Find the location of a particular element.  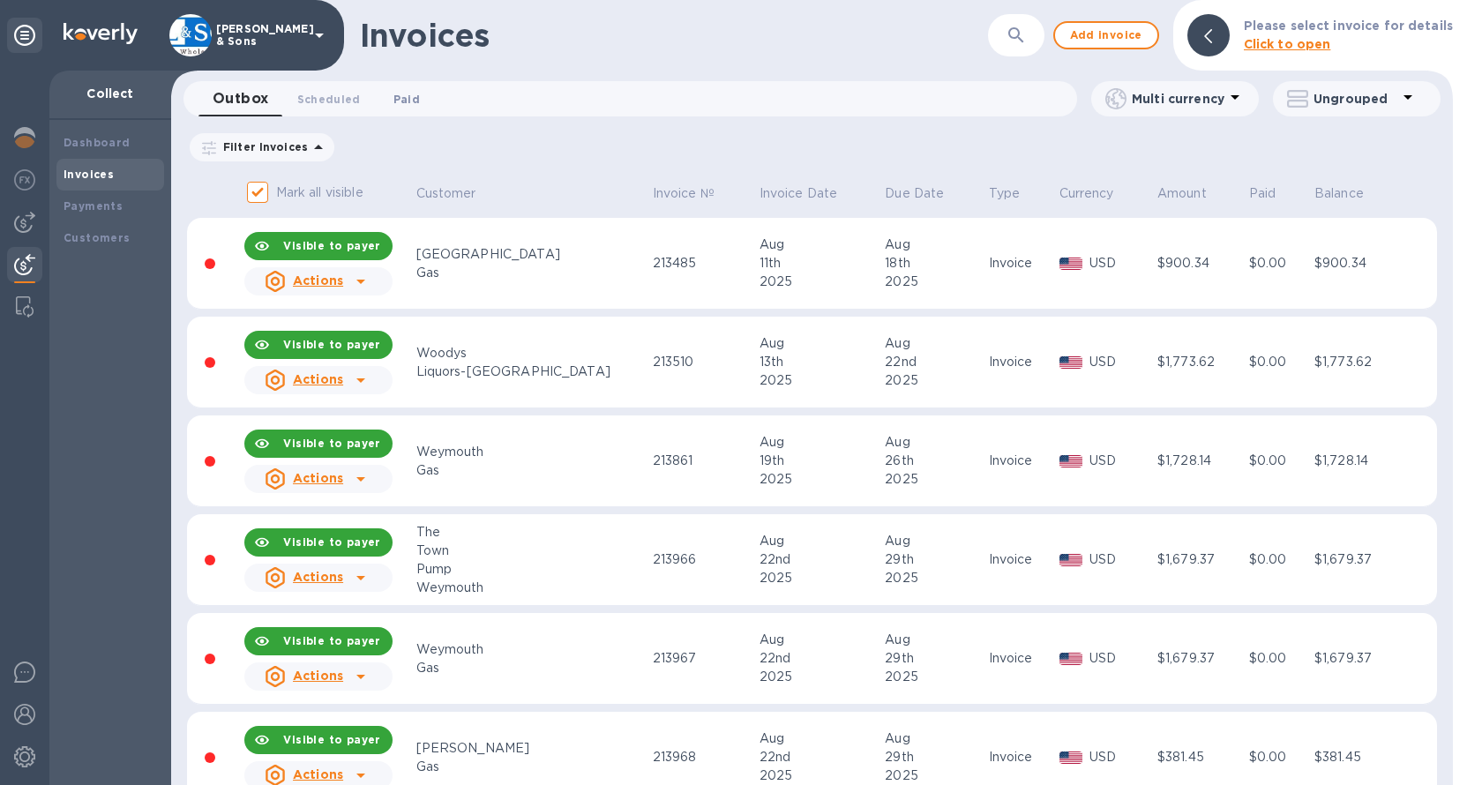

div: 213861 is located at coordinates (703, 460).